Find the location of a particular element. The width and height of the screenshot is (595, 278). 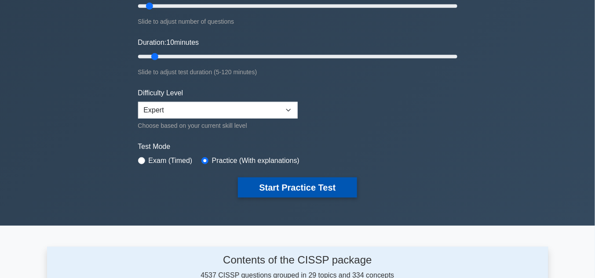

label: Practice (With explanations) is located at coordinates (255, 161).